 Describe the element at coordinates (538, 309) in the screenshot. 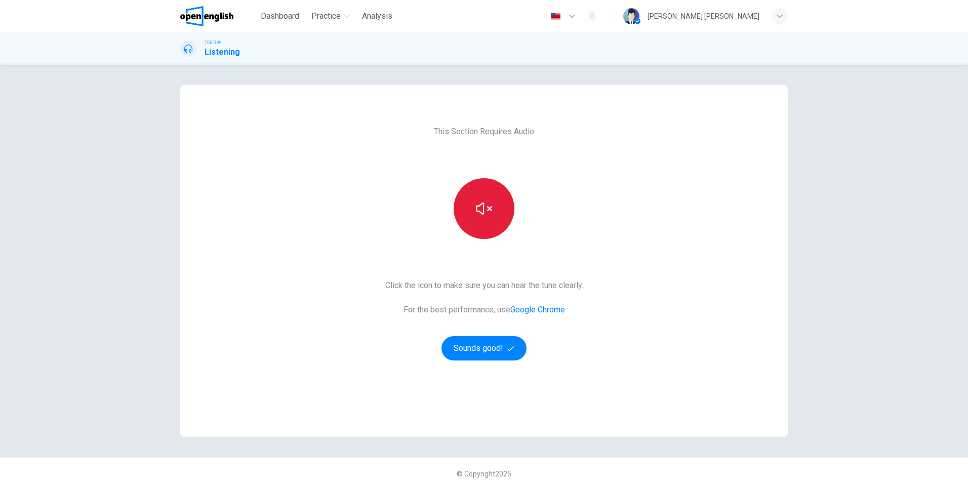

I see `a: Google Chrome` at that location.